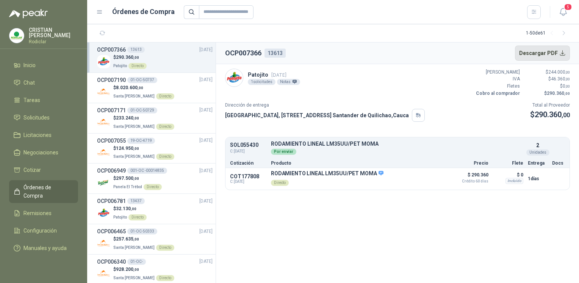 This screenshot has height=283, width=579. Describe the element at coordinates (548, 33) in the screenshot. I see `div: 1 - 50 de 61` at that location.